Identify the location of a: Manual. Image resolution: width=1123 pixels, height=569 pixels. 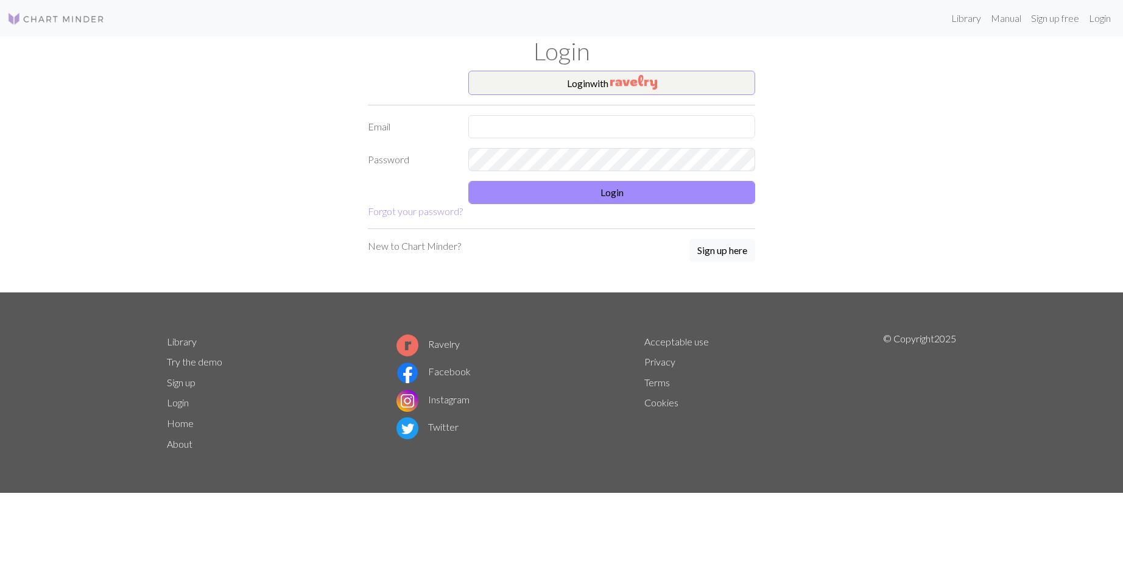
(1006, 18).